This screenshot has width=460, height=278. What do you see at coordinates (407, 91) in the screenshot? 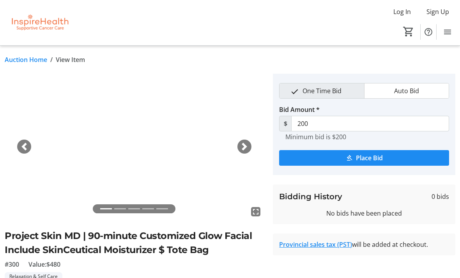
I see `span: Auto Bid` at bounding box center [407, 91].